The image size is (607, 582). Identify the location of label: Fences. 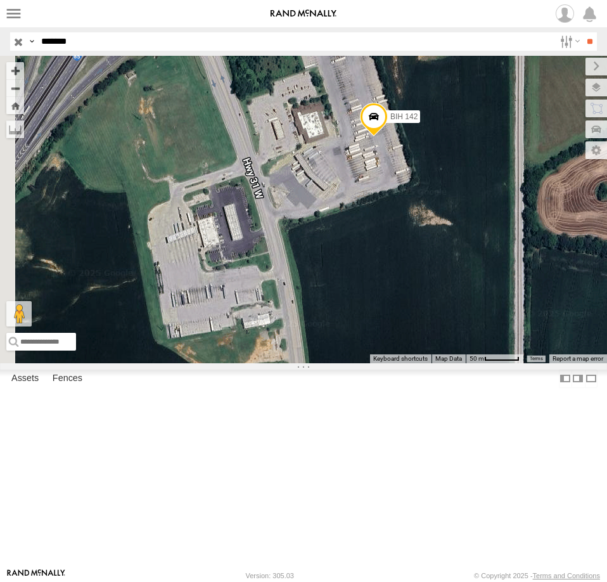
(67, 379).